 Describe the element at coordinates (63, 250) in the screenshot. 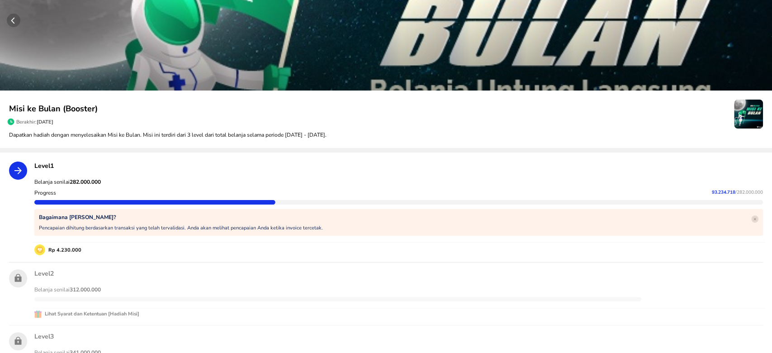

I see `p: Rp 4.230.000` at that location.